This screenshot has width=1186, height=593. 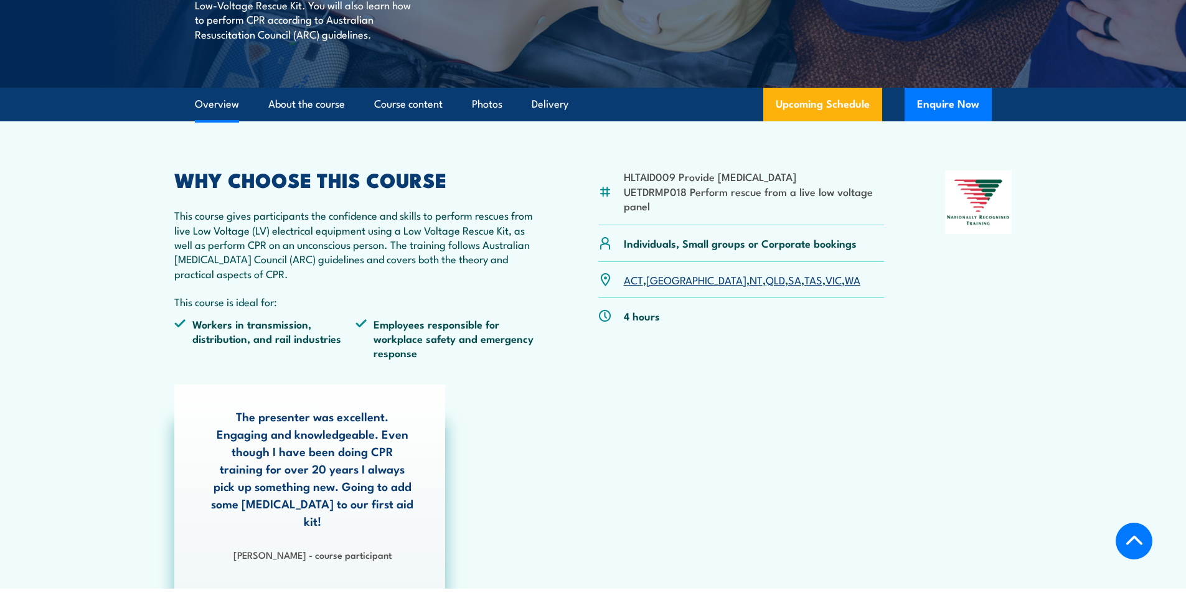 What do you see at coordinates (306, 104) in the screenshot?
I see `a: About the course` at bounding box center [306, 104].